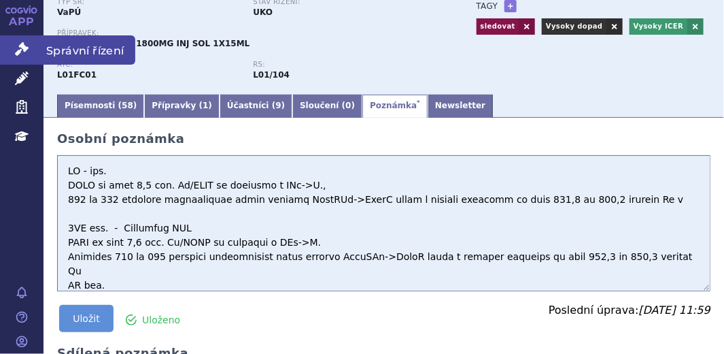  Describe the element at coordinates (86, 318) in the screenshot. I see `button: Uložit` at that location.